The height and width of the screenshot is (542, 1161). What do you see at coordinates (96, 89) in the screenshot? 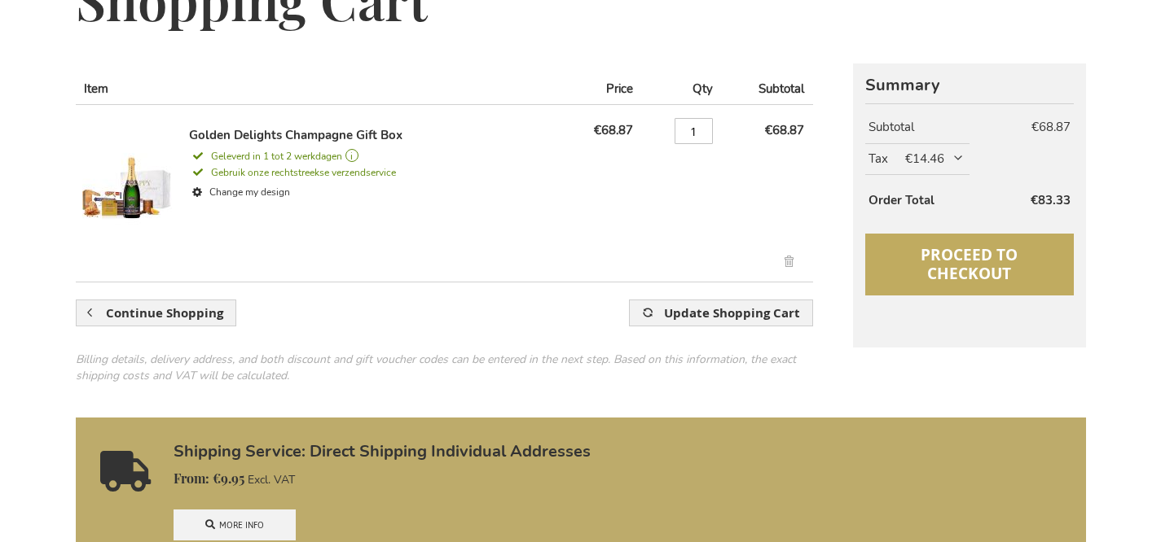
I see `span: Item` at bounding box center [96, 89].